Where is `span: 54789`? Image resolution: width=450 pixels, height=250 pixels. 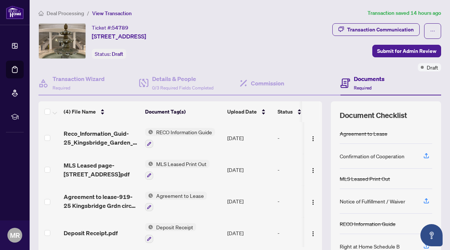 span: 54789 is located at coordinates (120, 28).